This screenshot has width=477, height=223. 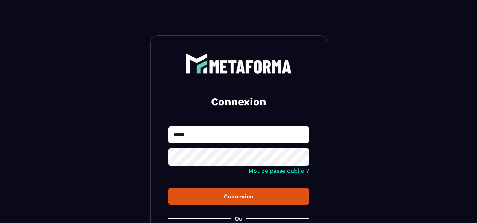 I want to click on div: Connexion, so click(x=239, y=197).